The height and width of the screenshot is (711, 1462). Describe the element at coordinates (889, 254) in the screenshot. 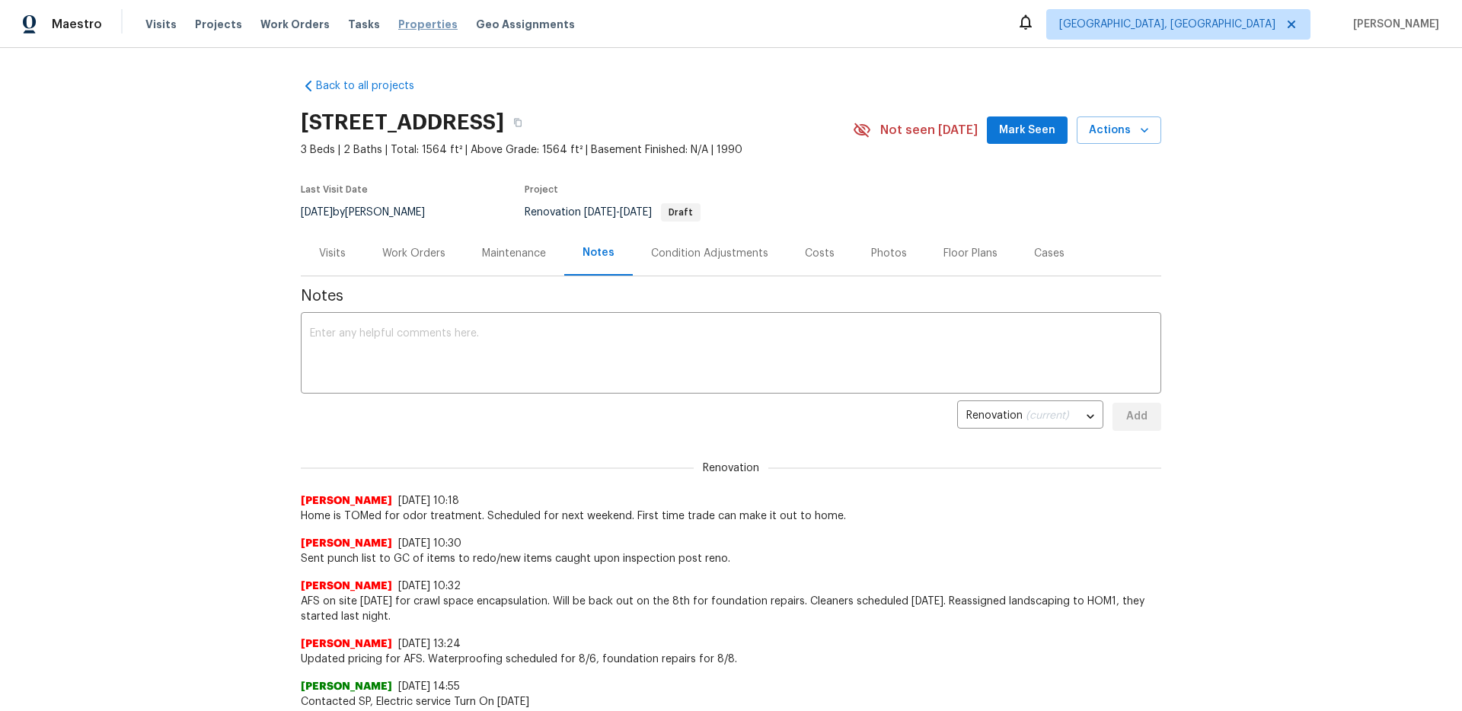

I see `div: Photos` at that location.